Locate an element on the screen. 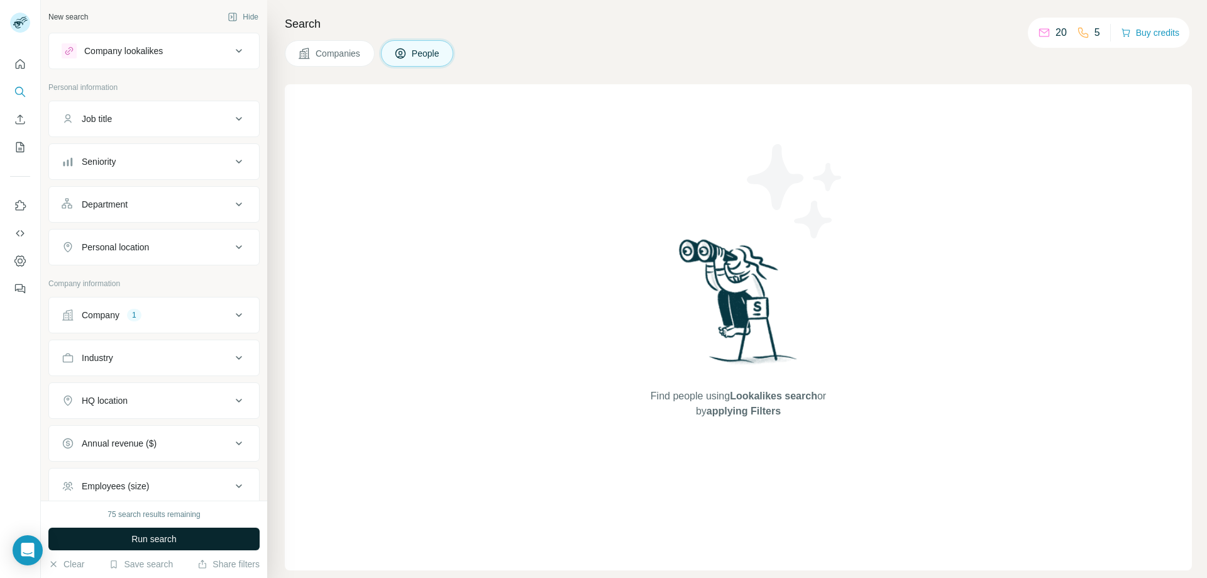 The width and height of the screenshot is (1207, 578). button: Job title is located at coordinates (154, 119).